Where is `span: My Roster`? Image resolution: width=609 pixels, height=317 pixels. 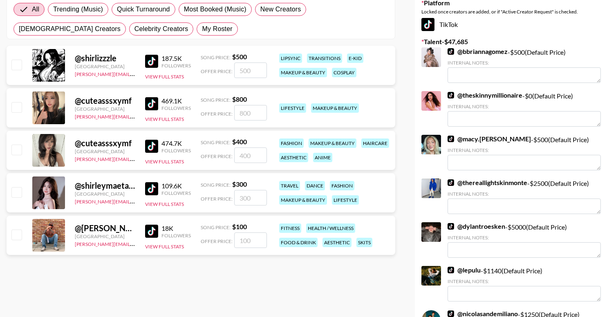 span: My Roster is located at coordinates (217, 29).